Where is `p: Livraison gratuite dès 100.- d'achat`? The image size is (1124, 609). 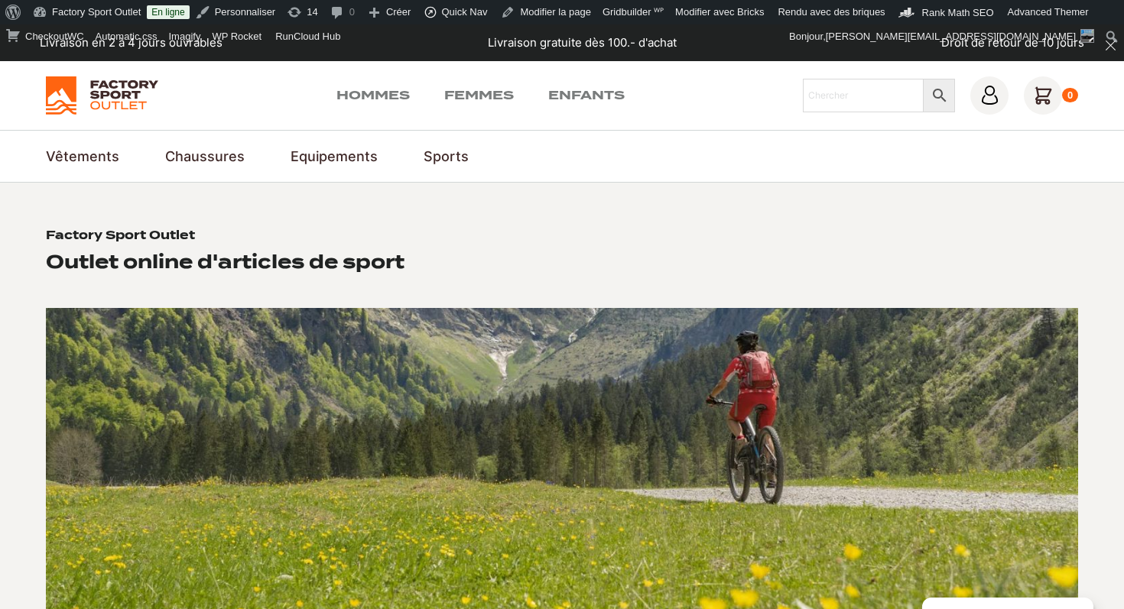 p: Livraison gratuite dès 100.- d'achat is located at coordinates (582, 43).